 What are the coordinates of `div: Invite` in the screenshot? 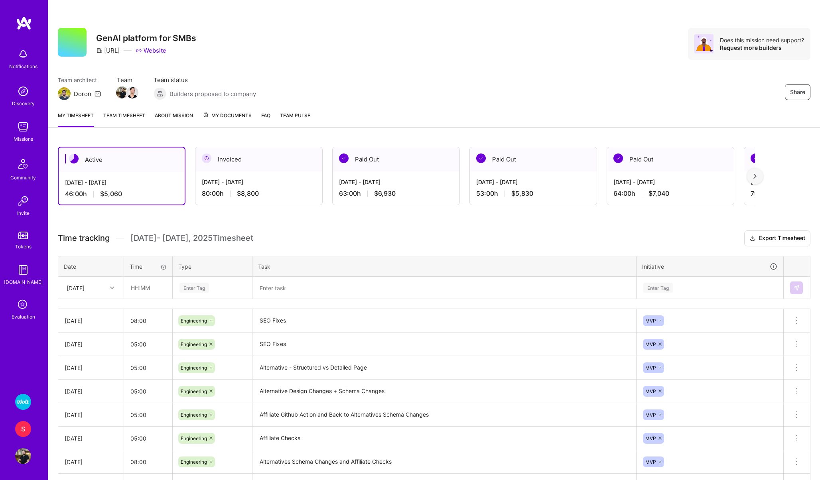 It's located at (23, 213).